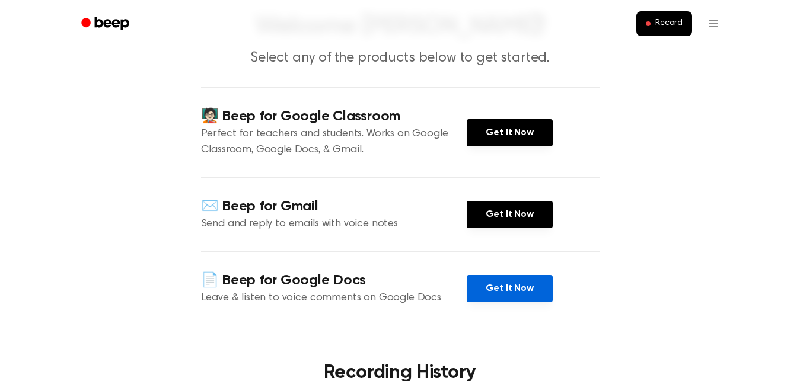 This screenshot has width=800, height=381. Describe the element at coordinates (334, 298) in the screenshot. I see `p: Leave & listen to voice comments on Google Docs` at that location.